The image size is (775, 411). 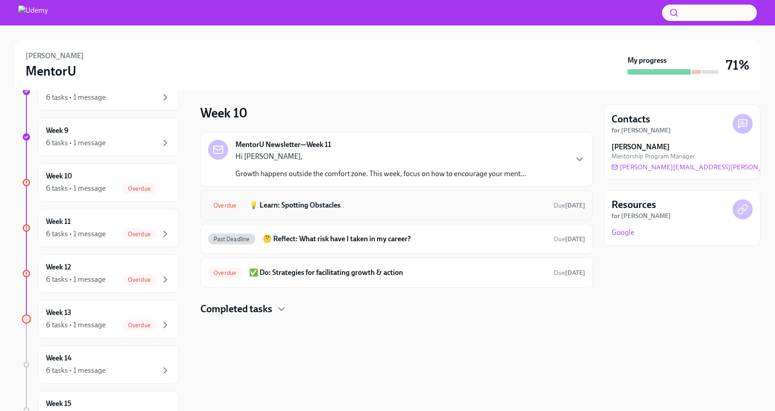 I want to click on h4: Resources, so click(x=634, y=205).